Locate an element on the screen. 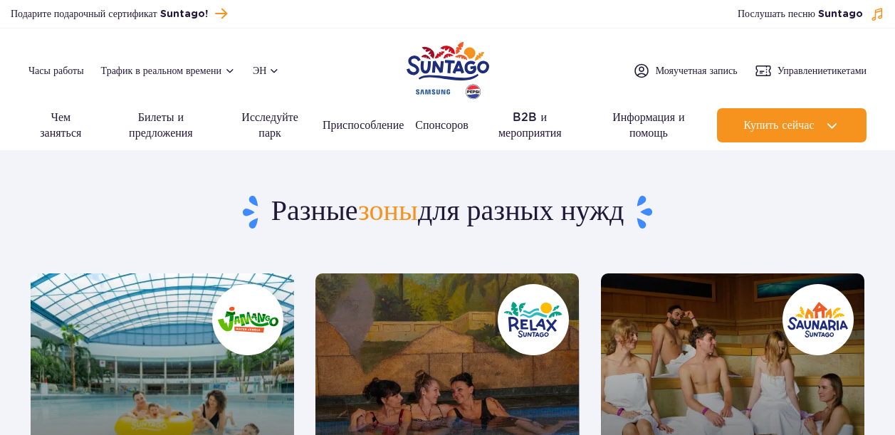 The width and height of the screenshot is (895, 435). a: Подарите подарочный сертификат Suntago! is located at coordinates (119, 14).